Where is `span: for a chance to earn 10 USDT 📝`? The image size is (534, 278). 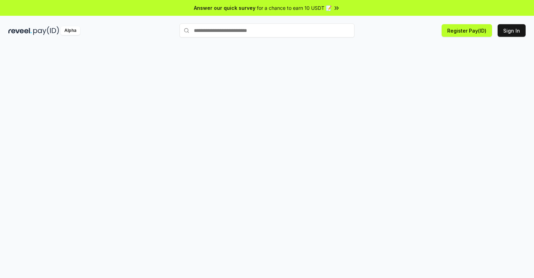 span: for a chance to earn 10 USDT 📝 is located at coordinates (294, 8).